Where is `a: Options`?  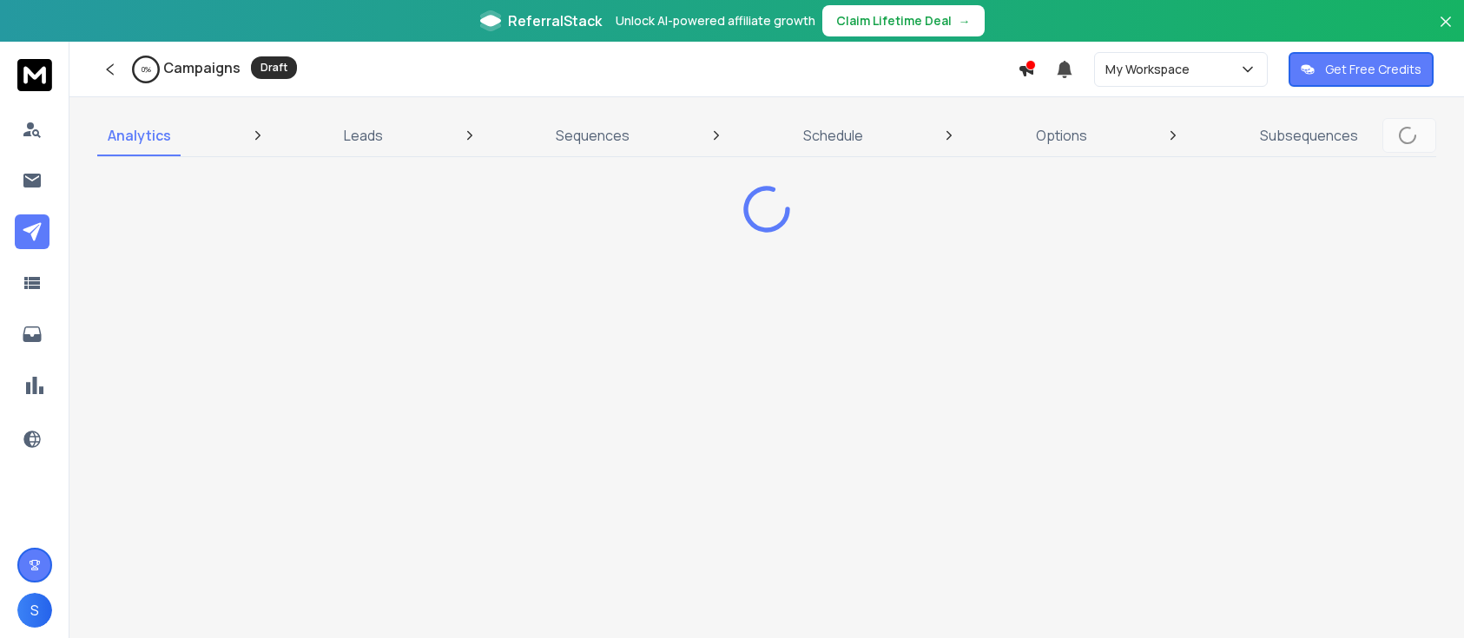 a: Options is located at coordinates (1061, 135).